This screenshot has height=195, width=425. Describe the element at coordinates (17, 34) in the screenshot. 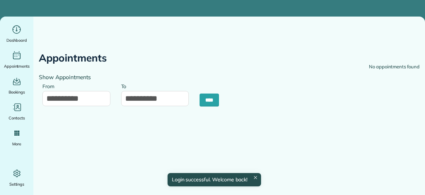

I see `a: Dashboard` at that location.